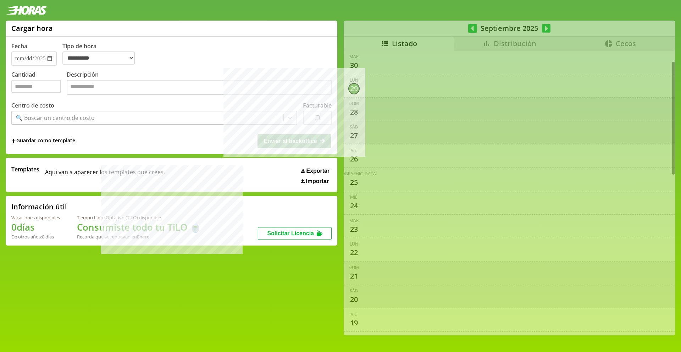 This screenshot has height=352, width=681. Describe the element at coordinates (35, 217) in the screenshot. I see `div: Vacaciones disponibles` at that location.